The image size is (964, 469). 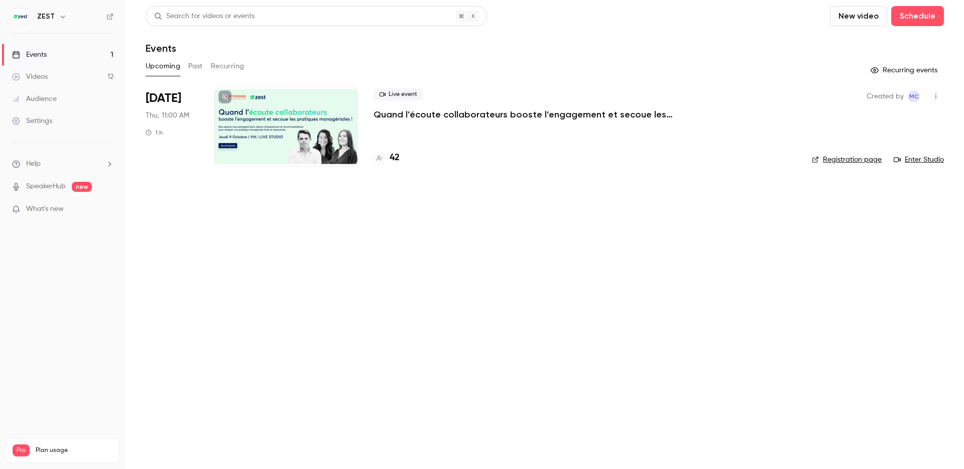 What do you see at coordinates (204, 16) in the screenshot?
I see `div: Search for videos or events` at bounding box center [204, 16].